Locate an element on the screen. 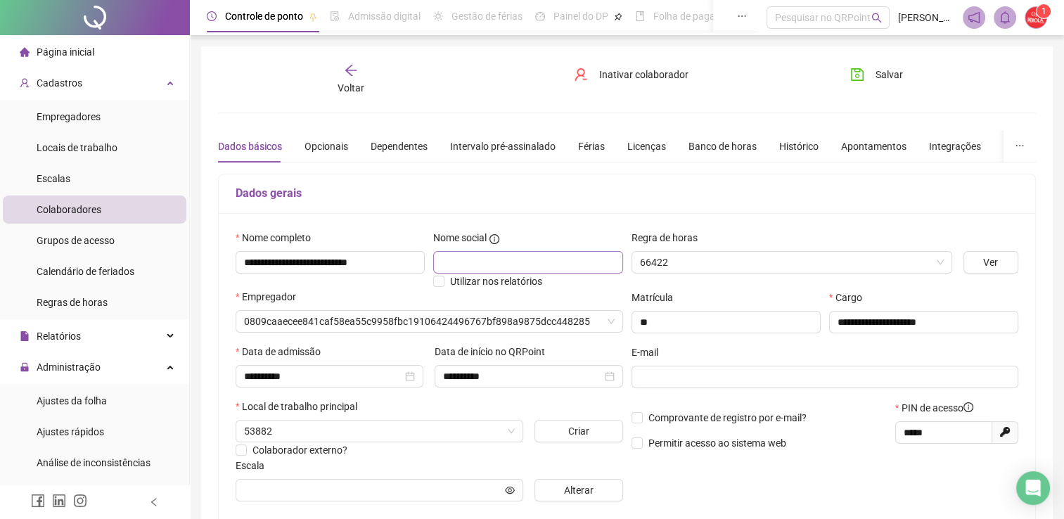 The height and width of the screenshot is (519, 1064). span: Permitir acesso ao sistema web is located at coordinates (718, 443).